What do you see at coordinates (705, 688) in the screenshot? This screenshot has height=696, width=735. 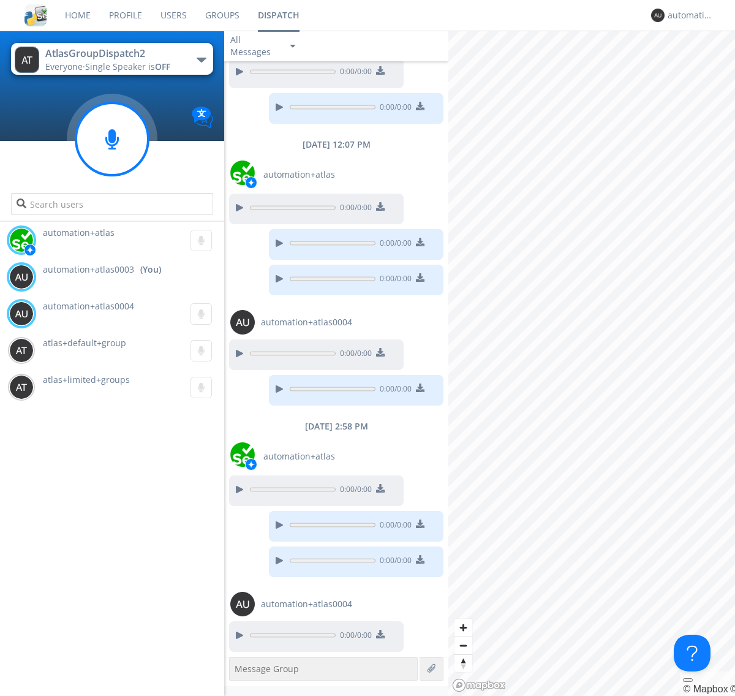 I see `a: Mapbox` at bounding box center [705, 688].